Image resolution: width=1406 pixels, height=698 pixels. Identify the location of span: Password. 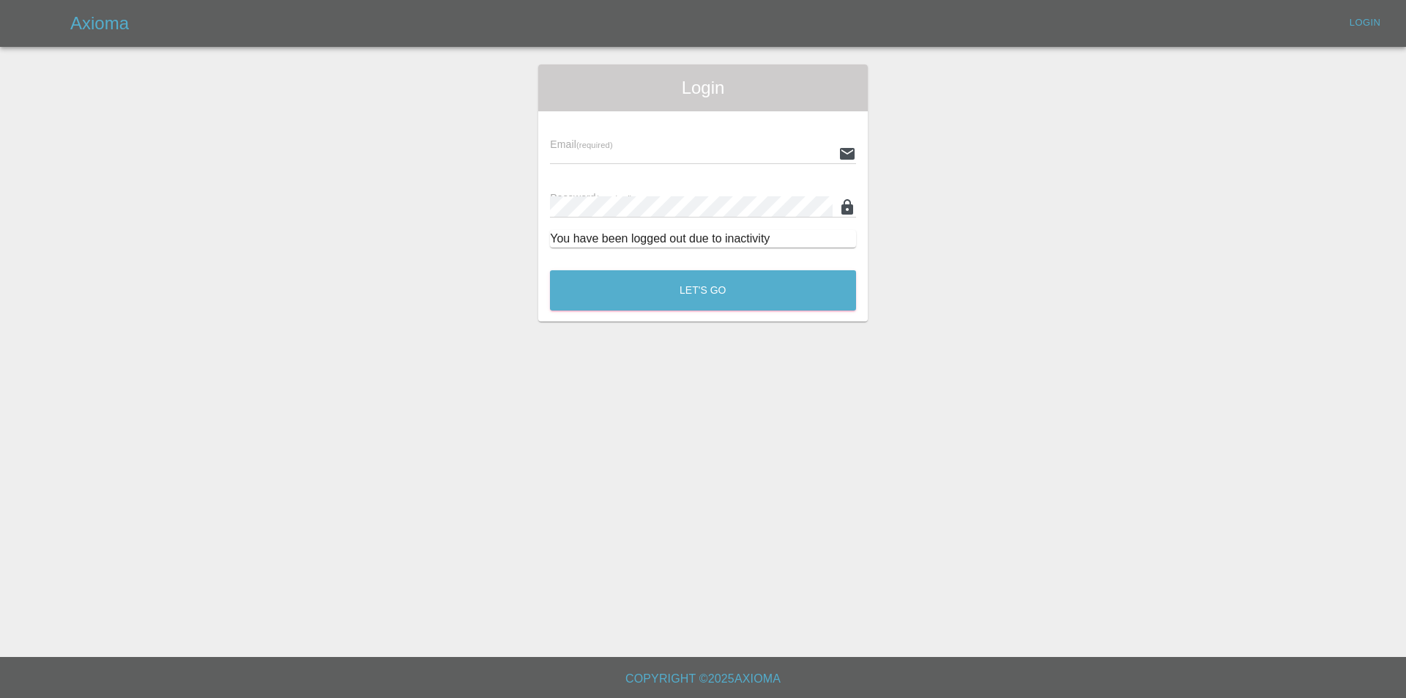
(591, 198).